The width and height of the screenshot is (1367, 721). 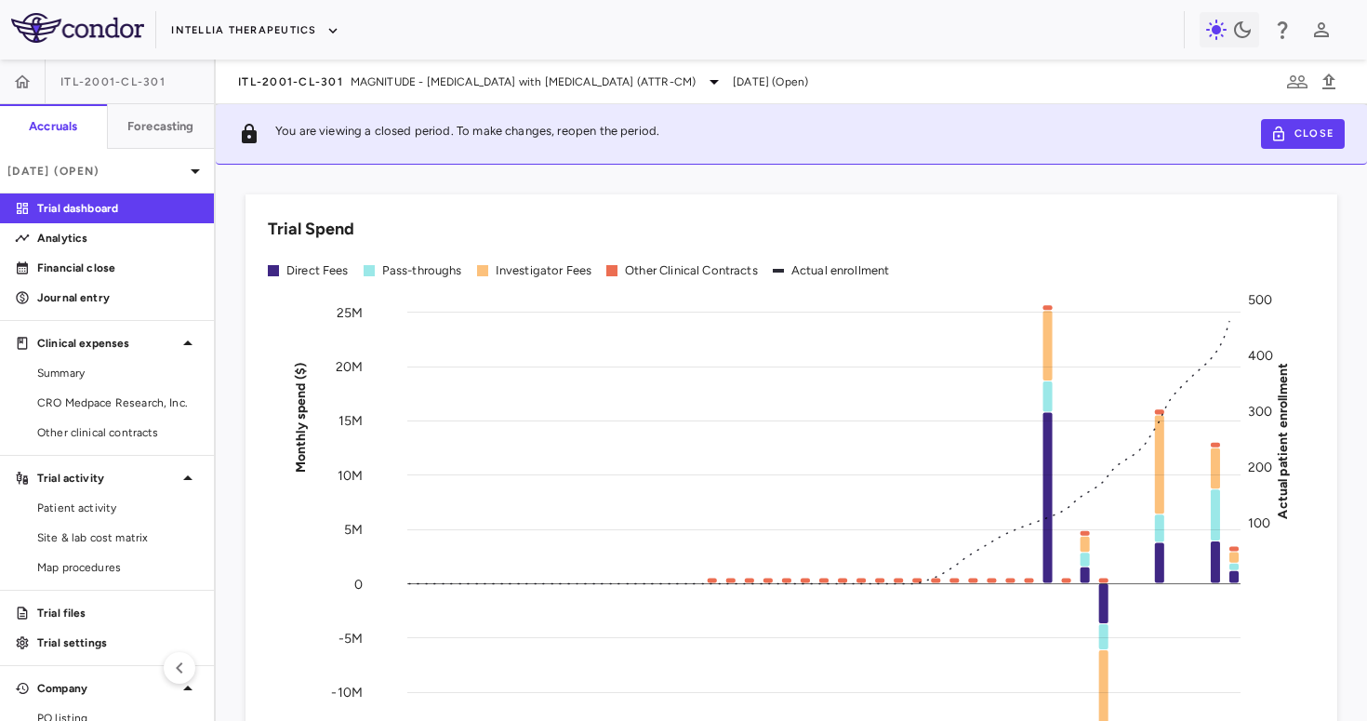 I want to click on div: Investigator Fees, so click(x=544, y=271).